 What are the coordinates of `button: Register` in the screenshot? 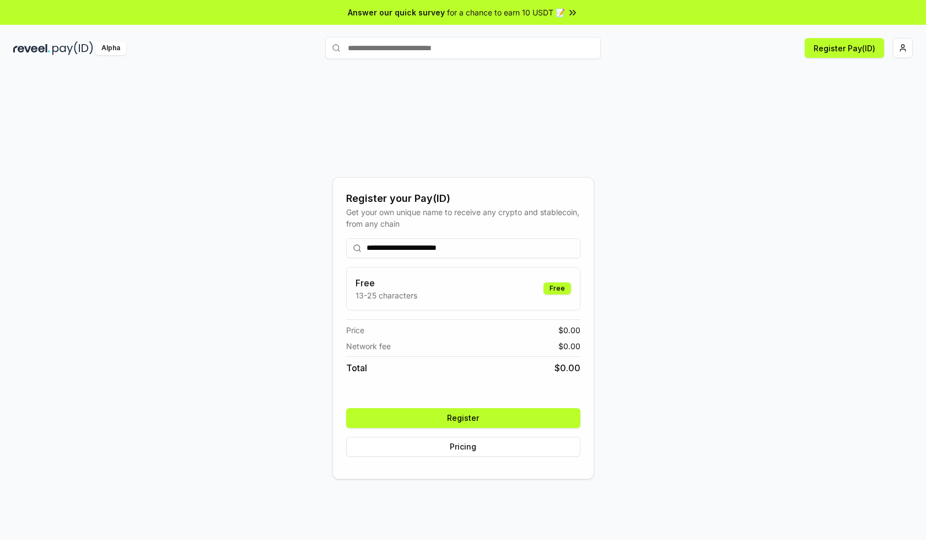 It's located at (463, 418).